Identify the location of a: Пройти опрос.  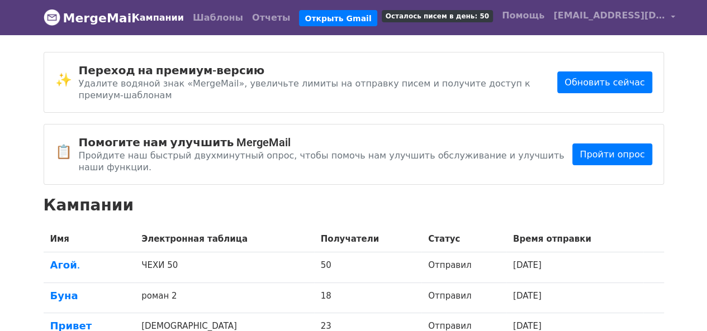
(612, 154).